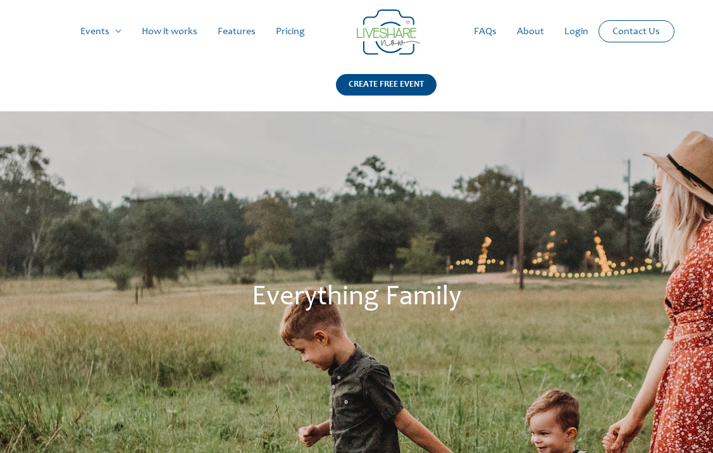 The width and height of the screenshot is (713, 453). Describe the element at coordinates (388, 32) in the screenshot. I see `img: Group 14 | Live Photo Slideshow for Events | Create Free Events Album for Any Occasion` at that location.